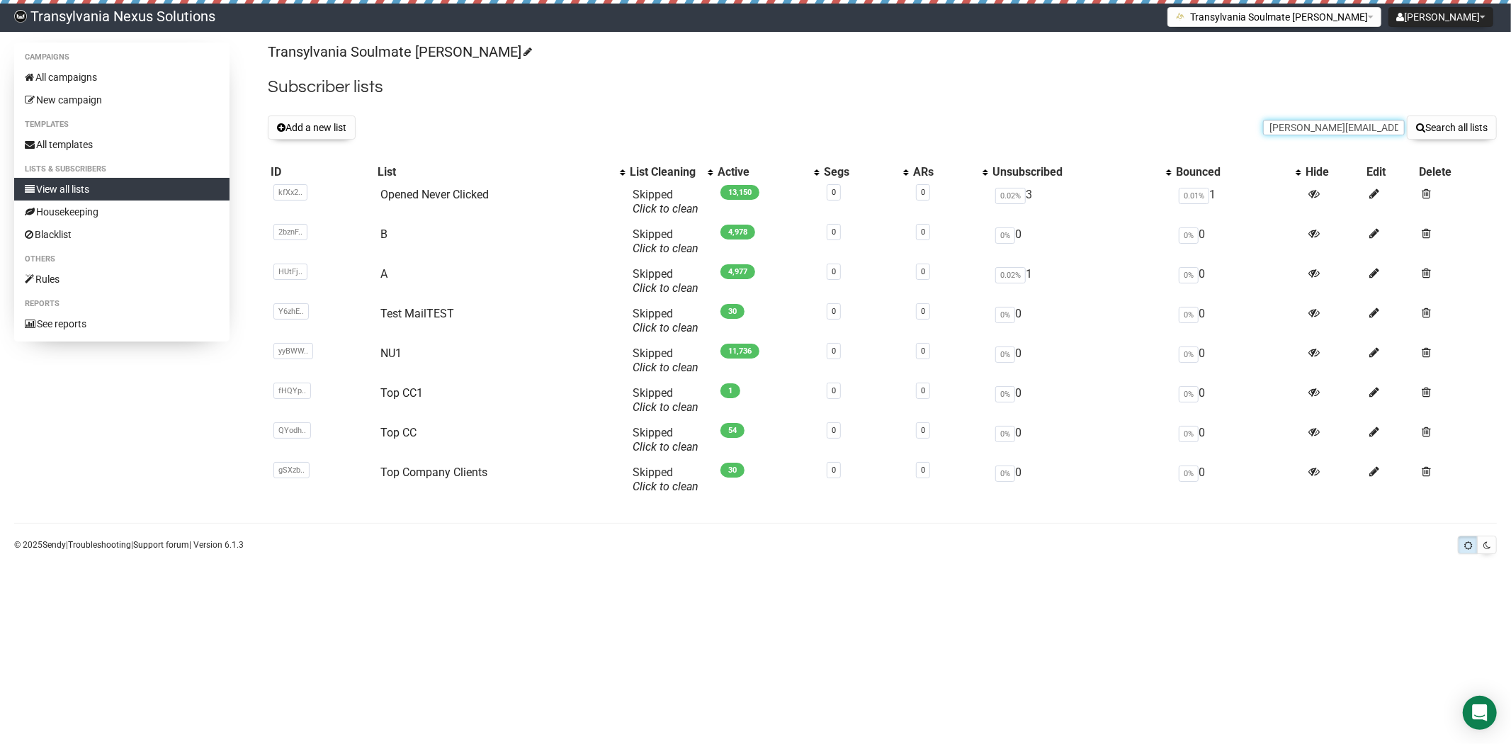 Image resolution: width=1511 pixels, height=744 pixels. Describe the element at coordinates (122, 324) in the screenshot. I see `a: See reports` at that location.